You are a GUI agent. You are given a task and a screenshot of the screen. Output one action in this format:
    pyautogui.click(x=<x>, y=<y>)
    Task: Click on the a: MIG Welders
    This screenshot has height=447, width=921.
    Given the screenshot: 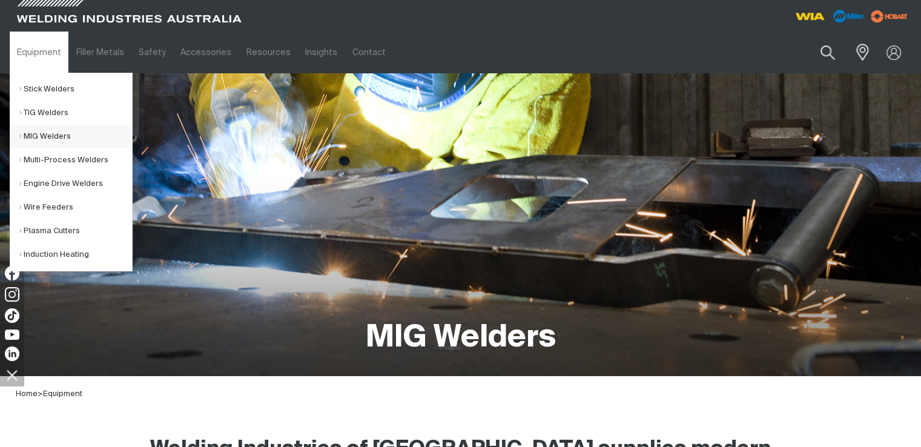 What is the action you would take?
    pyautogui.click(x=76, y=136)
    